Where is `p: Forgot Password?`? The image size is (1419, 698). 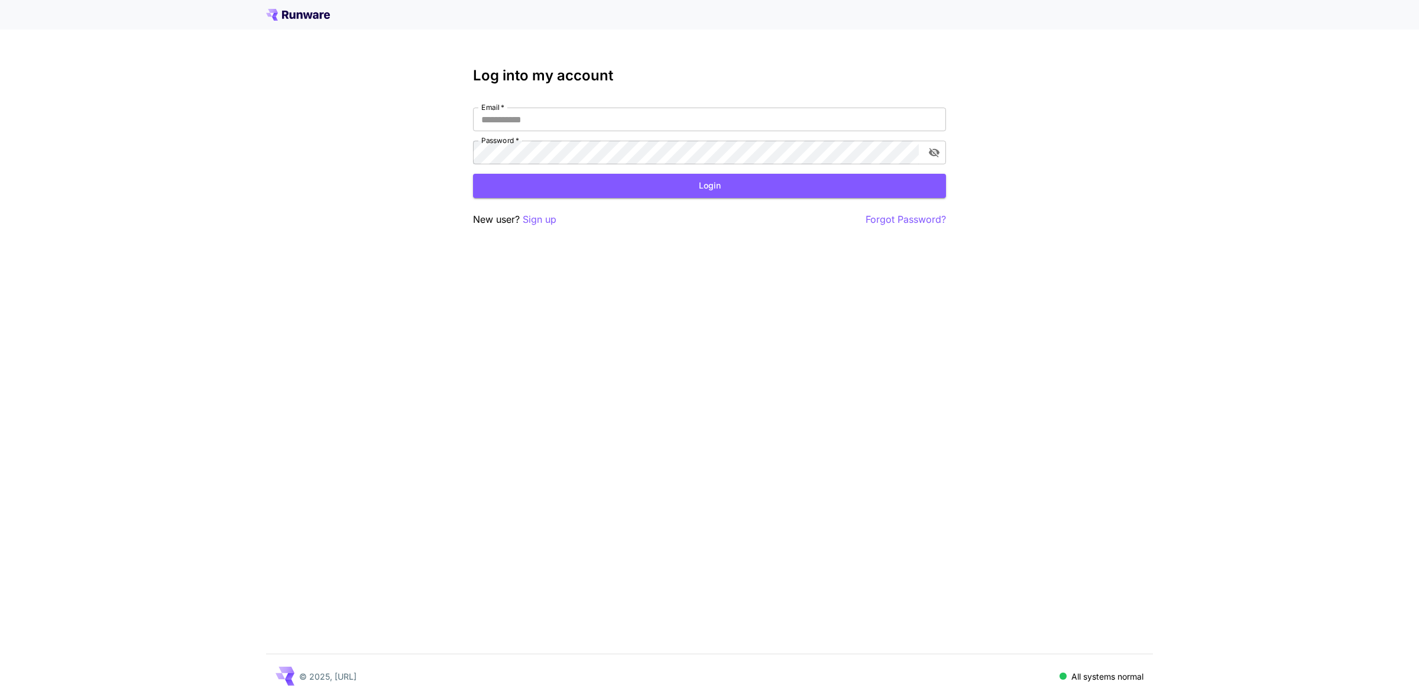
p: Forgot Password? is located at coordinates (906, 219).